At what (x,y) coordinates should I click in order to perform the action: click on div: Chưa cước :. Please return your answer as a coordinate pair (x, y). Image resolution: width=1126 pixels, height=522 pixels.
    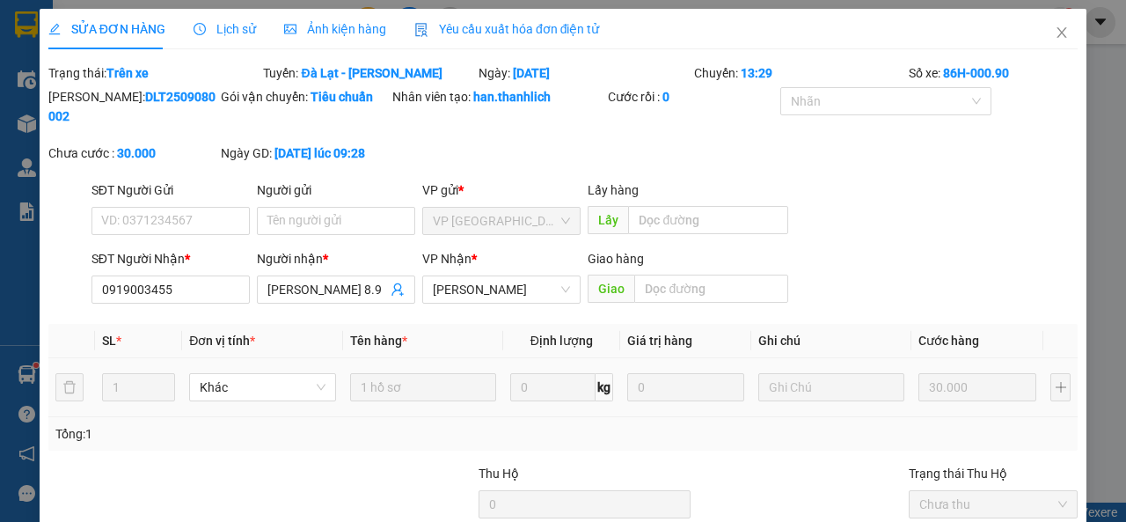
    Looking at the image, I should click on (133, 153).